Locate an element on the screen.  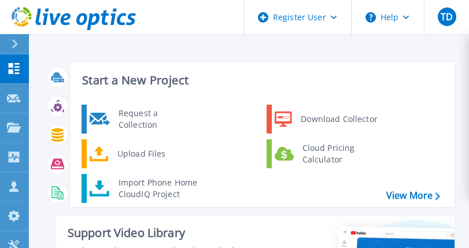
div: Cloud Pricing Calculator is located at coordinates (339, 154).